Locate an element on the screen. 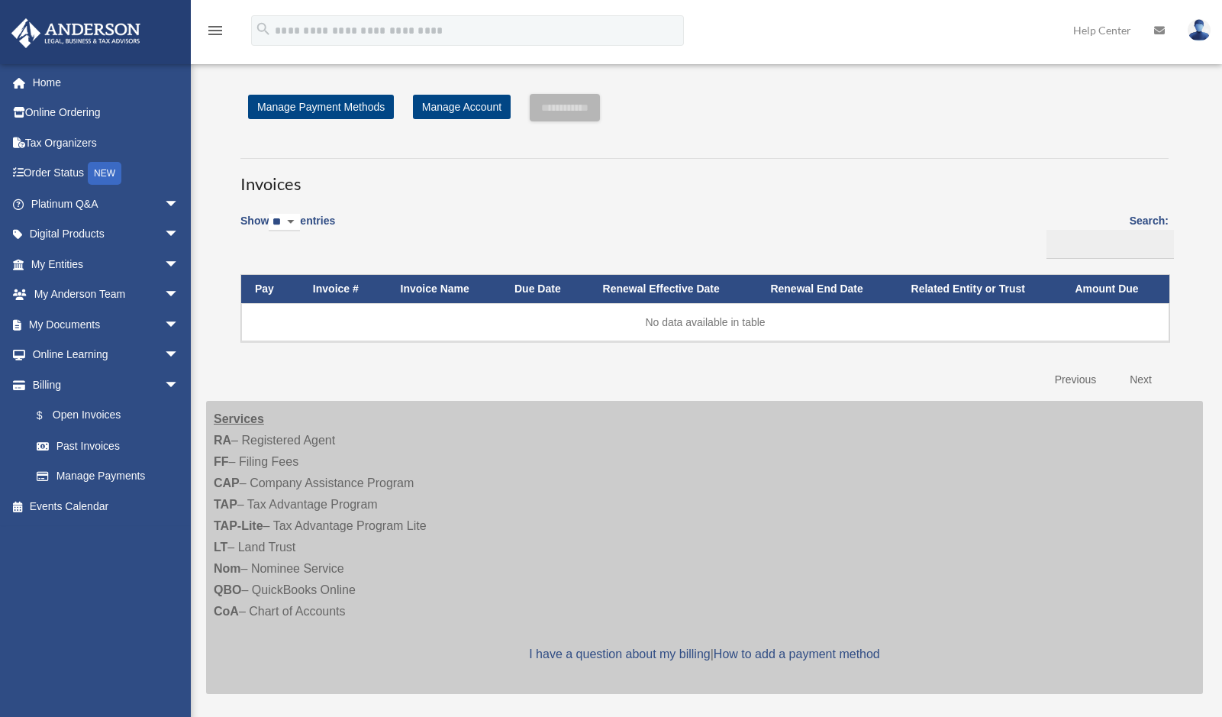  strong: Services is located at coordinates (239, 418).